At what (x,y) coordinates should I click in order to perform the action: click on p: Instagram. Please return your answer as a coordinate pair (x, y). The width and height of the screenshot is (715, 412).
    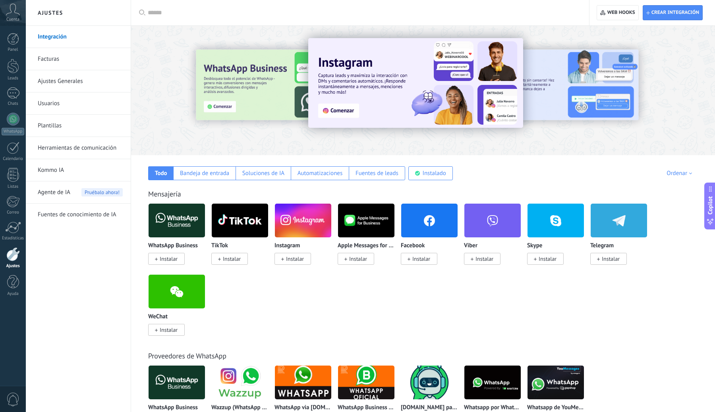
    Looking at the image, I should click on (287, 246).